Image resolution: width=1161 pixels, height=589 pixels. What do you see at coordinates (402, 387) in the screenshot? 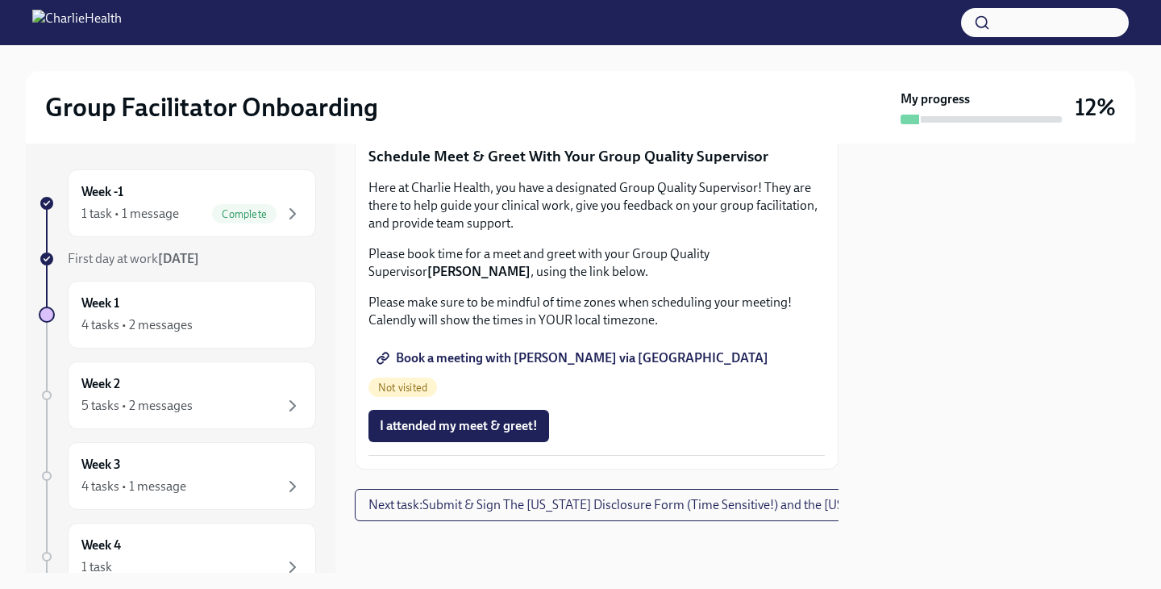
I see `span: Not visited` at bounding box center [402, 387].